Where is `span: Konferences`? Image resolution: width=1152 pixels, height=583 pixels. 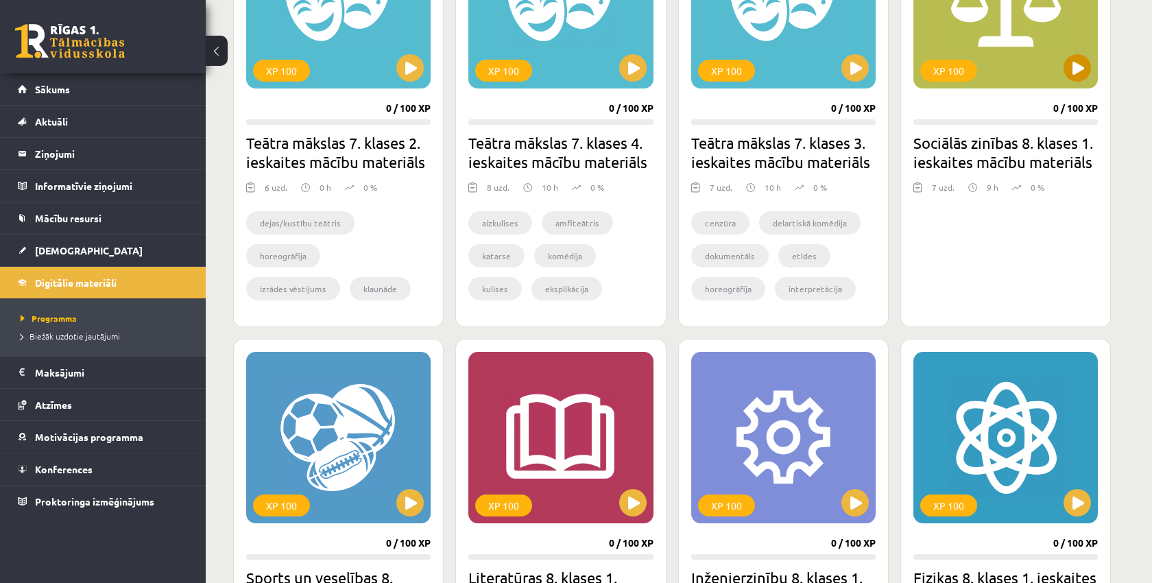
span: Konferences is located at coordinates (64, 469).